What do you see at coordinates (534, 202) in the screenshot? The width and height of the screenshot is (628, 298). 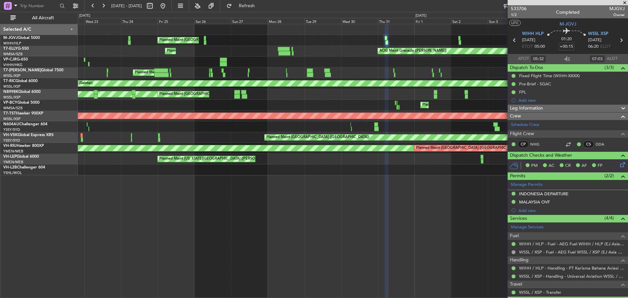 I see `div: MALAYSIA OVF` at bounding box center [534, 202].